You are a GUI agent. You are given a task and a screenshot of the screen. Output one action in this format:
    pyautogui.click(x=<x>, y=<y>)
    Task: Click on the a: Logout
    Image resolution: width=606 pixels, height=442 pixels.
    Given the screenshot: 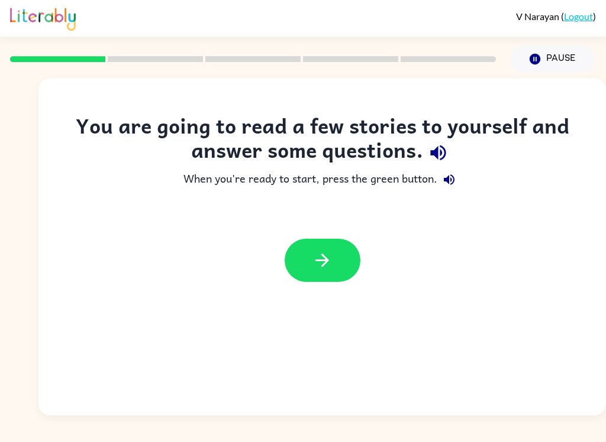 What is the action you would take?
    pyautogui.click(x=578, y=16)
    